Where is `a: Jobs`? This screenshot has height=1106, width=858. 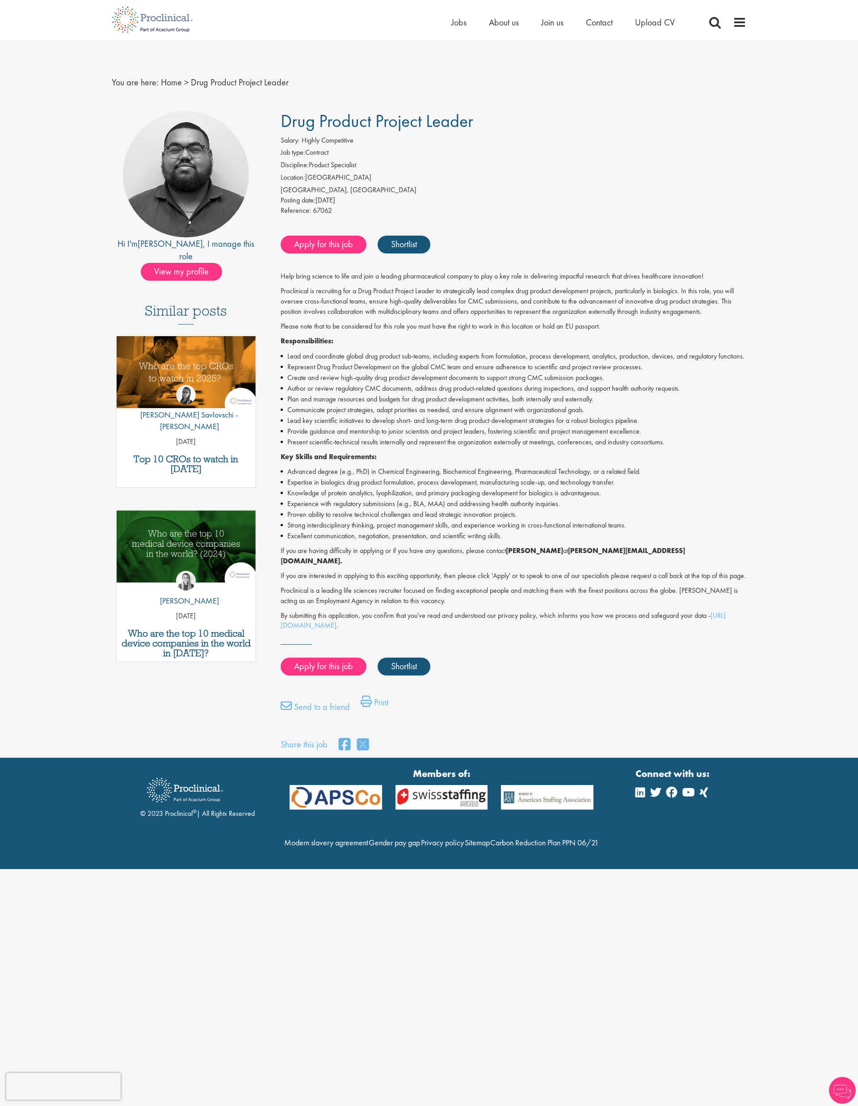 a: Jobs is located at coordinates (459, 22).